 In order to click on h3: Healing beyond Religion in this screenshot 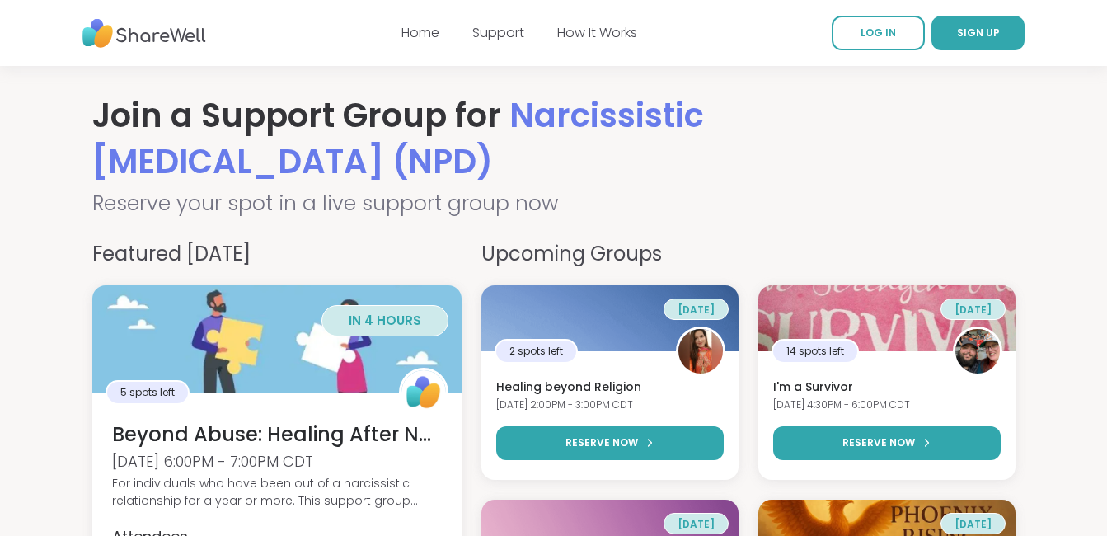, I will do `click(610, 387)`.